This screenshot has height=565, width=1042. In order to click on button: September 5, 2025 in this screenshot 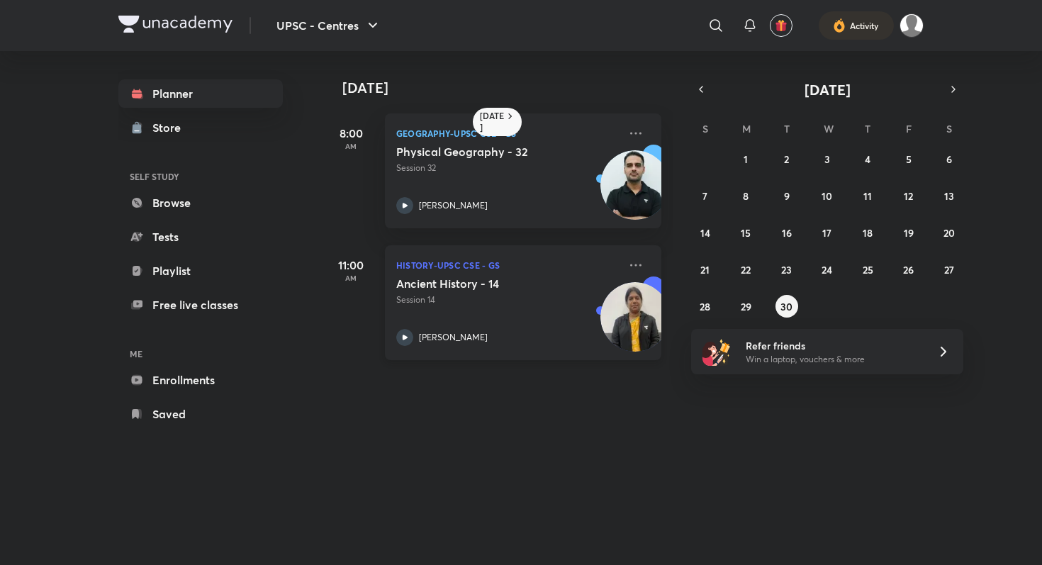, I will do `click(909, 159)`.